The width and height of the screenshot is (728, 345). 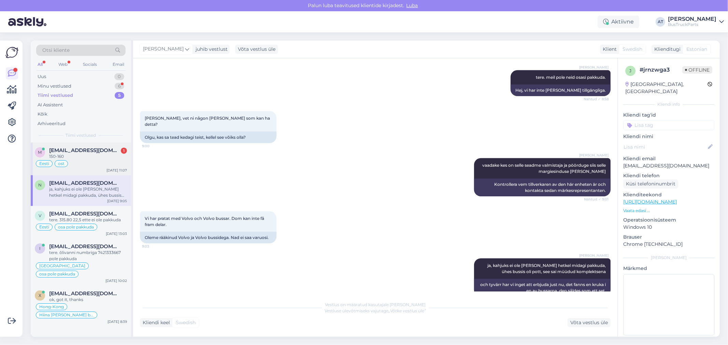 I want to click on span: Luba, so click(x=412, y=5).